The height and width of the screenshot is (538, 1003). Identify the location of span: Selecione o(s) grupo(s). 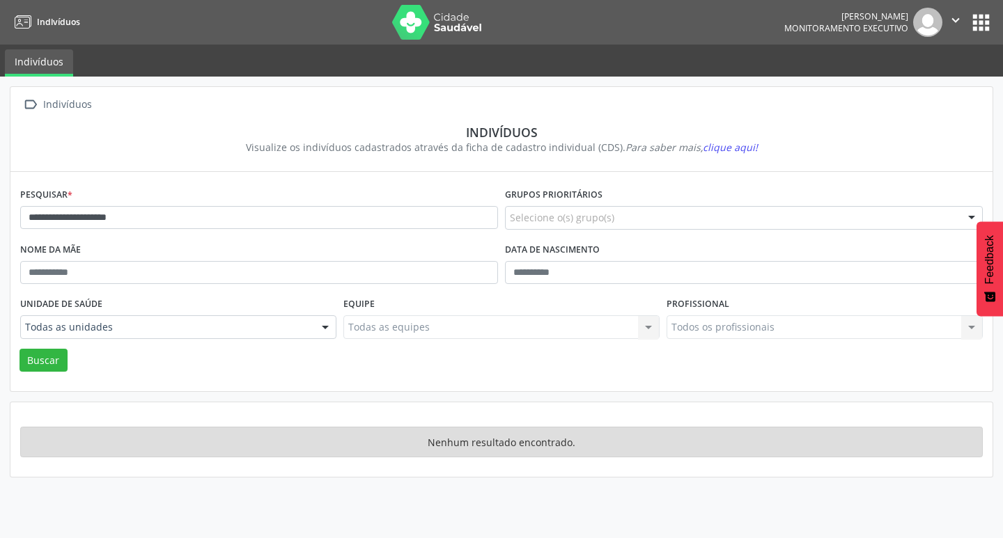
(562, 217).